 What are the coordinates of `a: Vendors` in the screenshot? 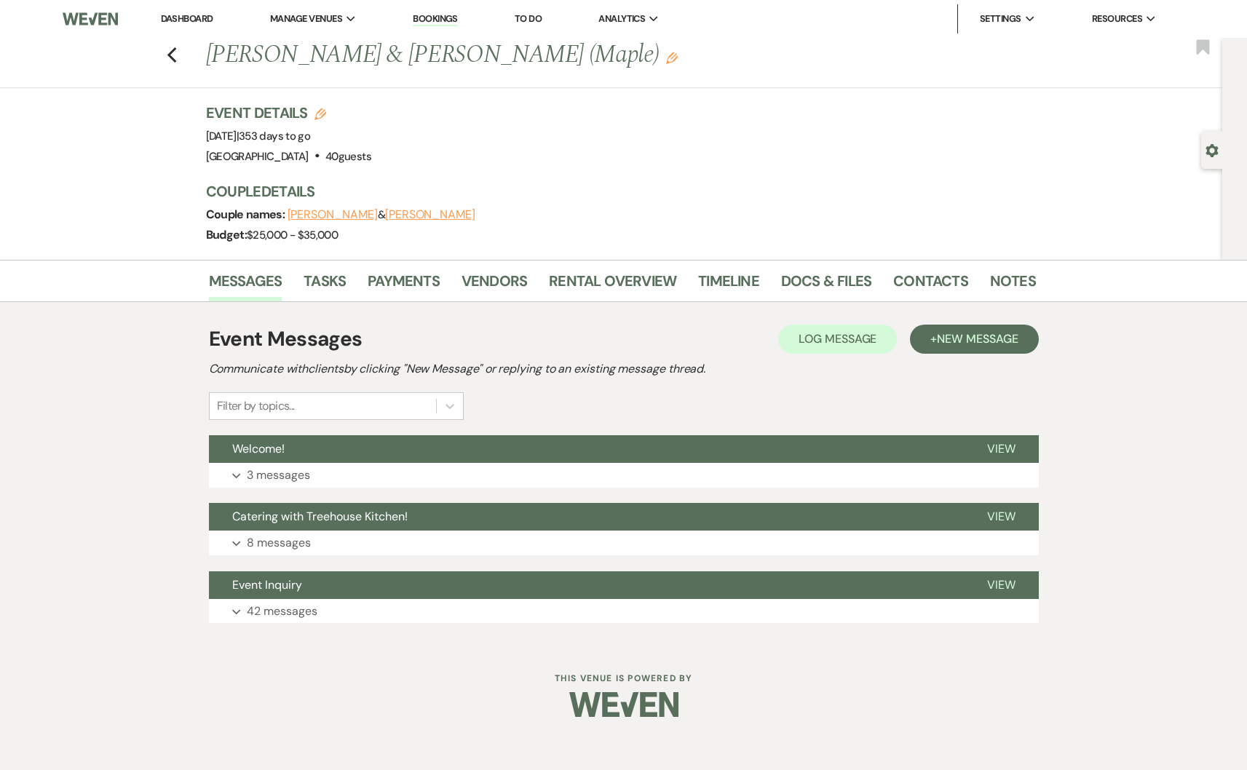 It's located at (494, 285).